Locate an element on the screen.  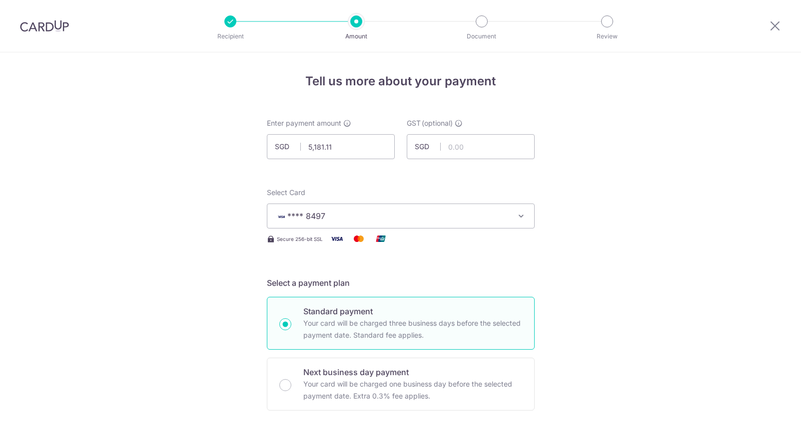
span: (optional) is located at coordinates (437, 123).